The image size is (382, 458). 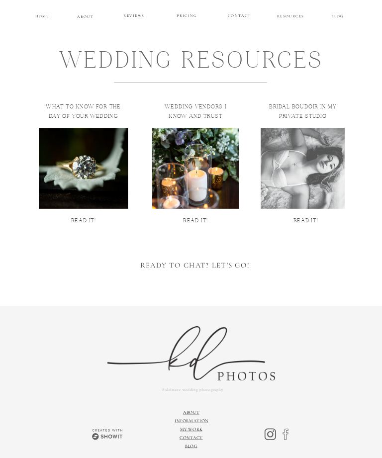 What do you see at coordinates (303, 116) in the screenshot?
I see `h2: bridal boudoir in my private studio` at bounding box center [303, 116].